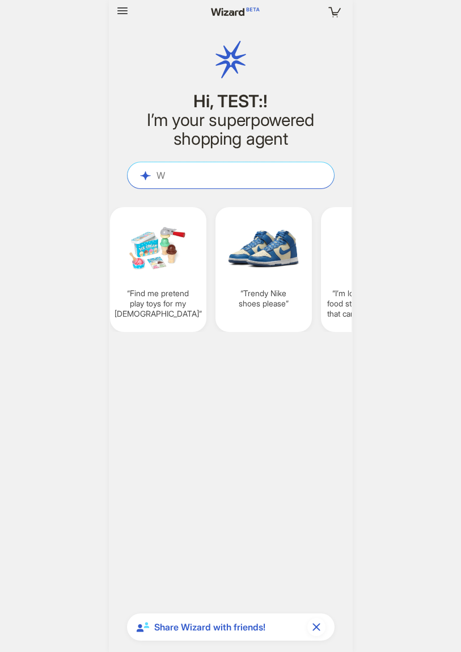 Image resolution: width=461 pixels, height=652 pixels. I want to click on img: Find%20me%20pretend%20play%20toys%20for%20my%203yr%20old-5ad6069d.png, so click(158, 246).